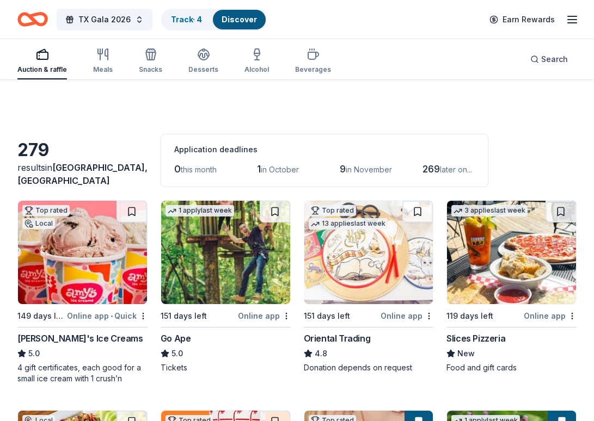  I want to click on div: 4 gift certificates, each good for a small ice cream with 1 crush’n, so click(82, 373).